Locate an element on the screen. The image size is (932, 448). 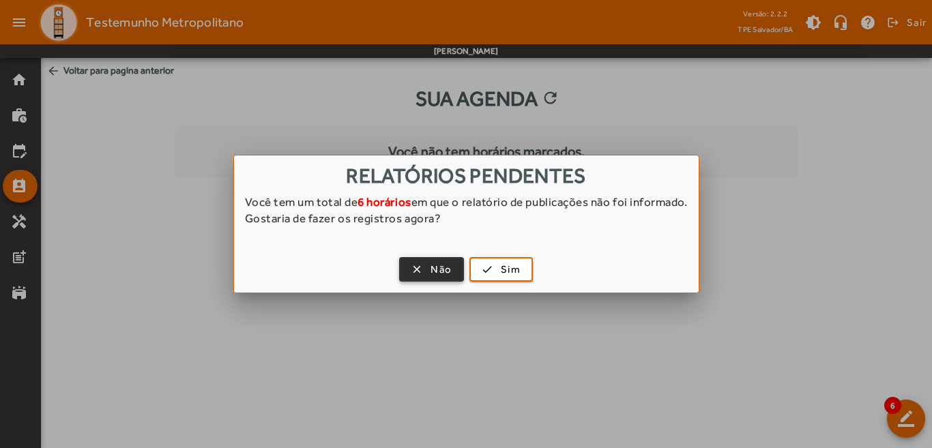
button: Sim is located at coordinates (501, 269).